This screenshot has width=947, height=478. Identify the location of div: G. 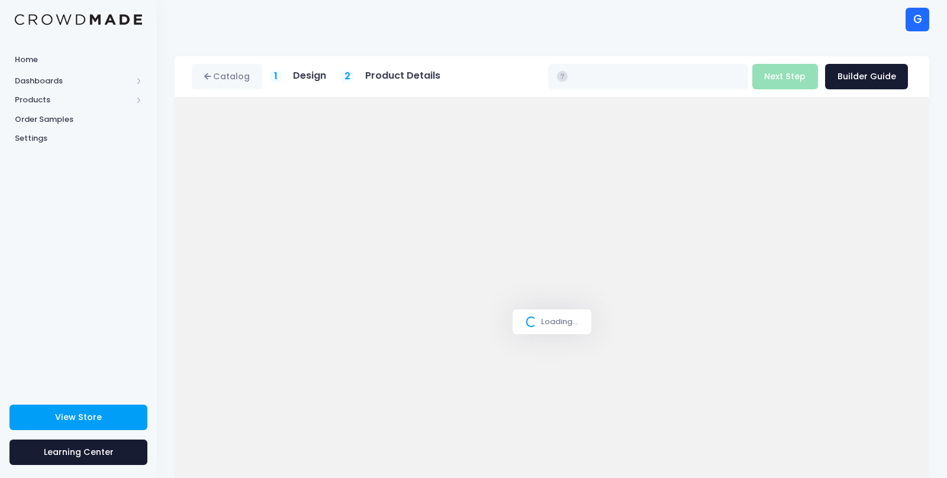
(918, 20).